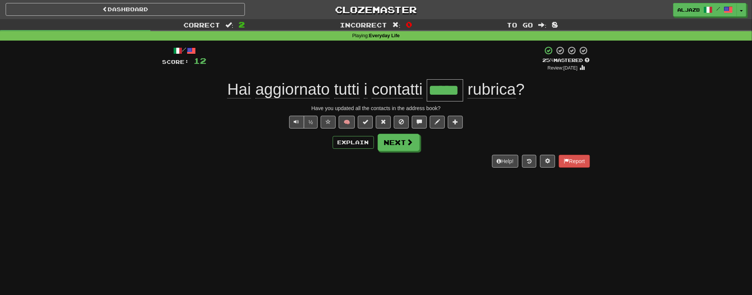 This screenshot has height=295, width=752. What do you see at coordinates (200, 60) in the screenshot?
I see `span: 12` at bounding box center [200, 60].